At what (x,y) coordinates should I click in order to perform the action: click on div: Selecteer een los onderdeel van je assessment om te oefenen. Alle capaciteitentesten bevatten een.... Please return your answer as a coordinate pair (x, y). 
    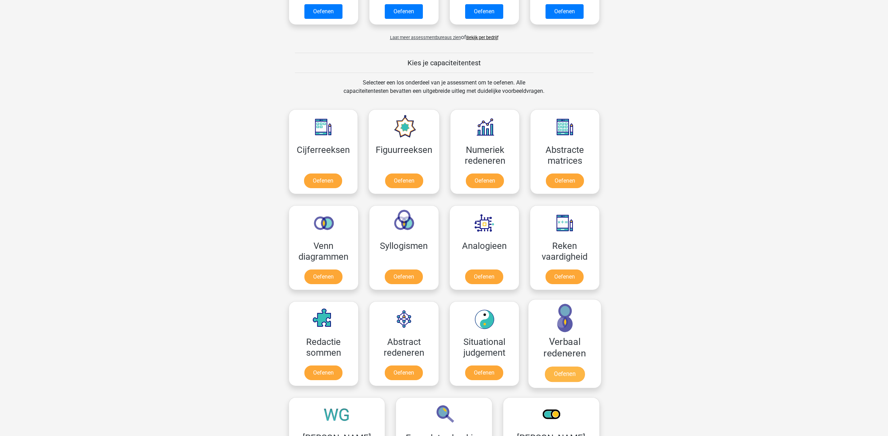
    Looking at the image, I should click on (444, 91).